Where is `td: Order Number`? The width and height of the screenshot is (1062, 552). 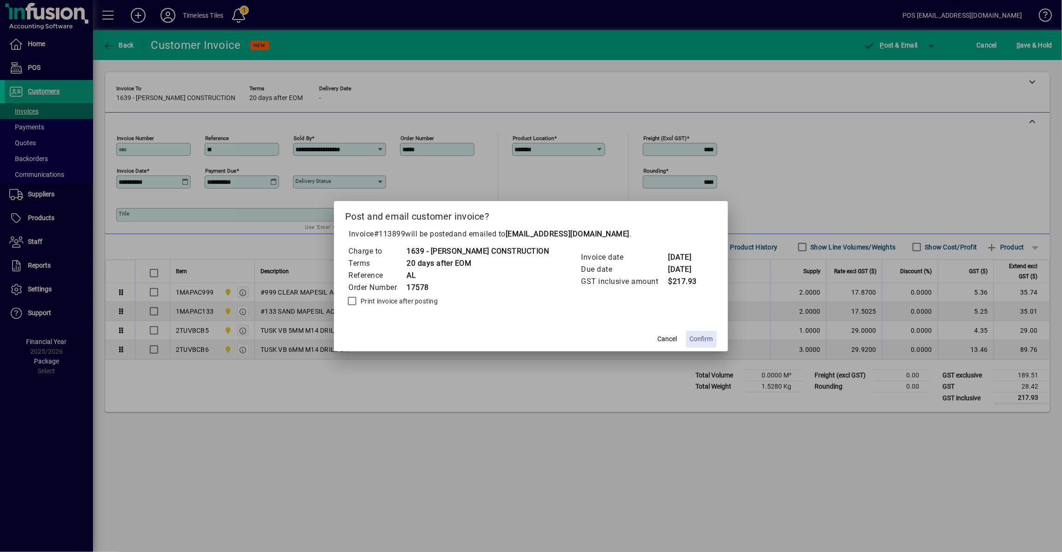 td: Order Number is located at coordinates (377, 287).